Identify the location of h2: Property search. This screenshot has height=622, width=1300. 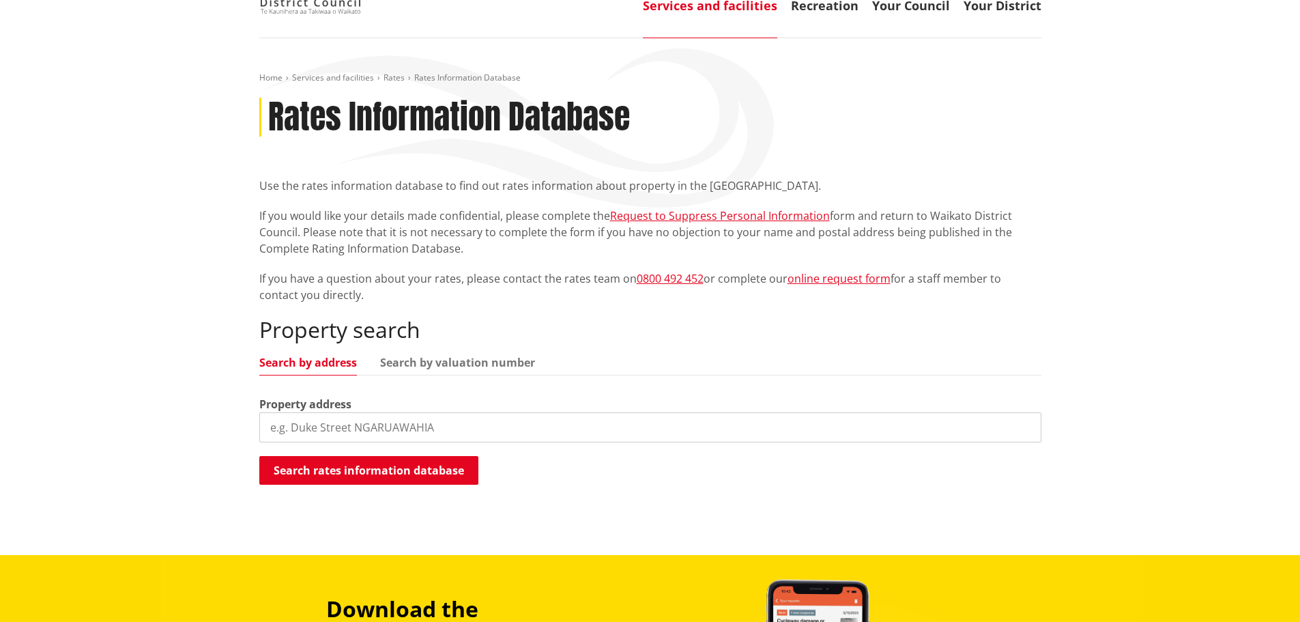
(650, 330).